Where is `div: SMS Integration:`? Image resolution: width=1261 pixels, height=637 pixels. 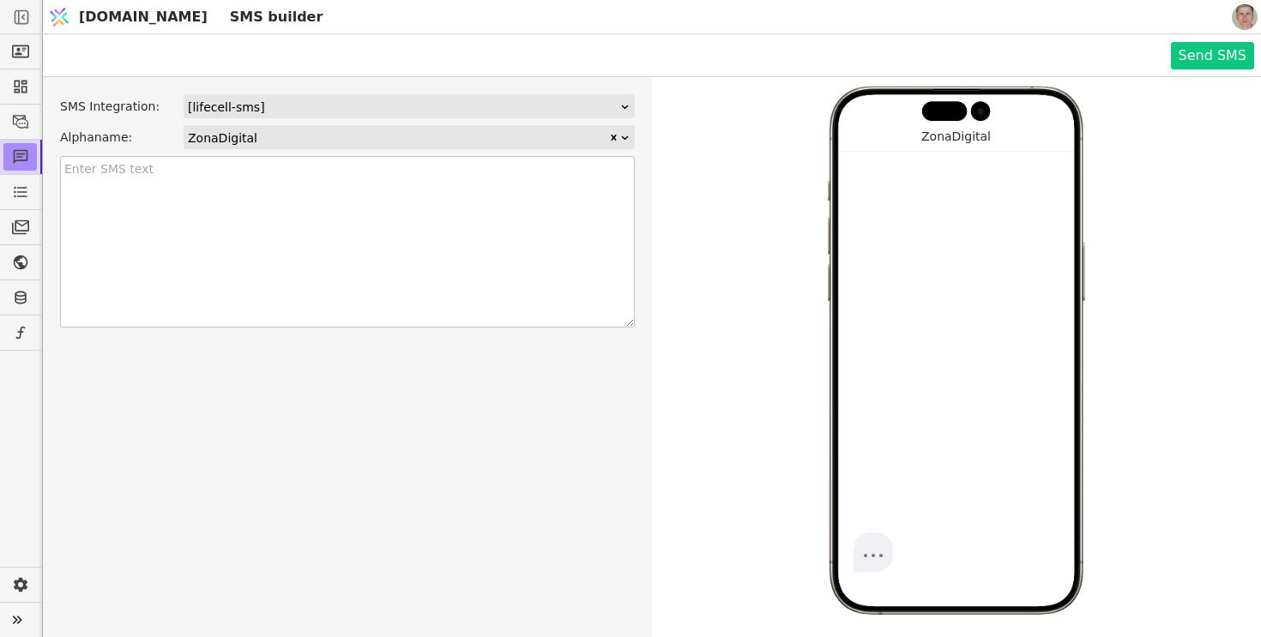
div: SMS Integration: is located at coordinates (120, 106).